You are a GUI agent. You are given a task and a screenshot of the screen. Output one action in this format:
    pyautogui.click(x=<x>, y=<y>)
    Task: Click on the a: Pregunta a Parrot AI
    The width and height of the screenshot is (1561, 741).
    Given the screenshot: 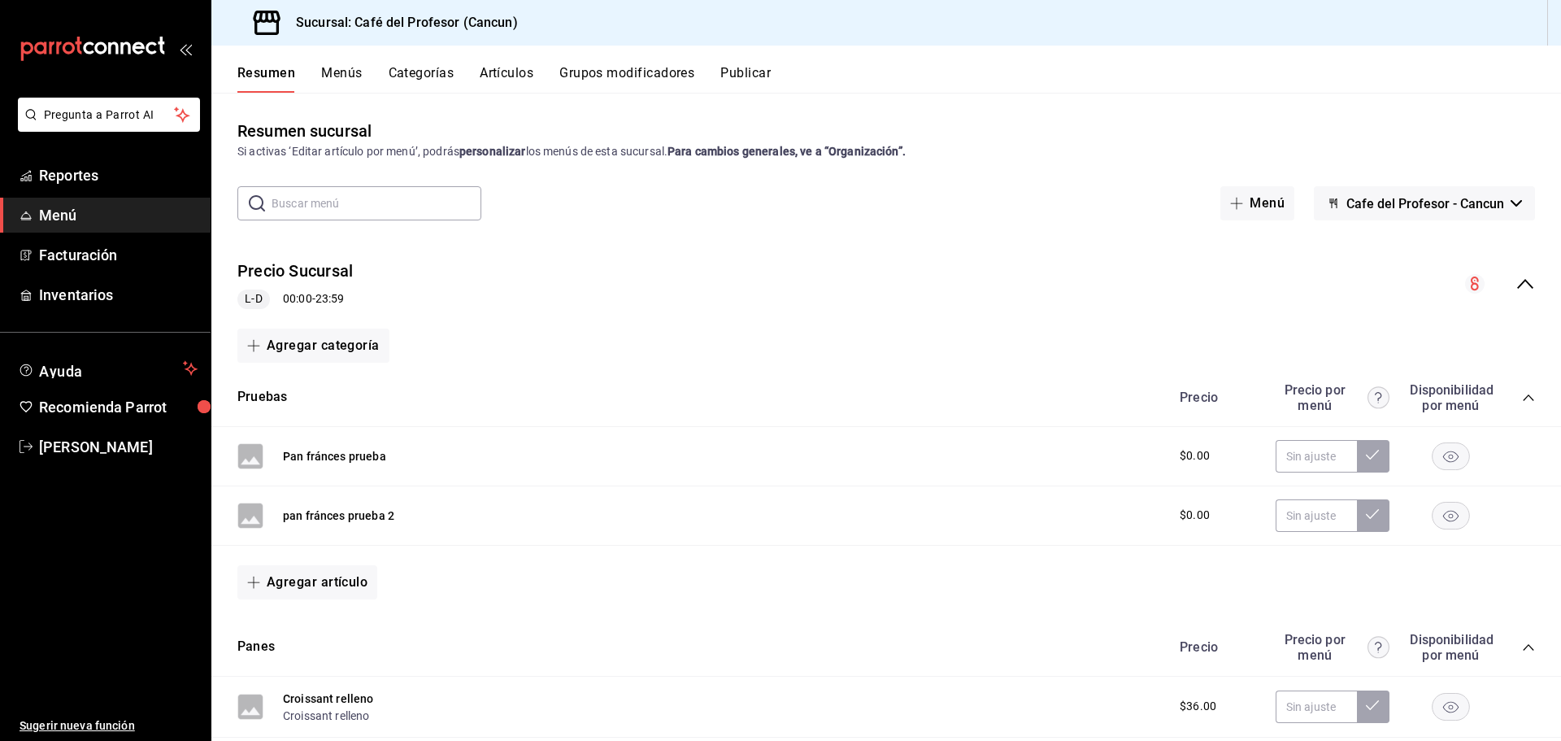 What is the action you would take?
    pyautogui.click(x=106, y=126)
    